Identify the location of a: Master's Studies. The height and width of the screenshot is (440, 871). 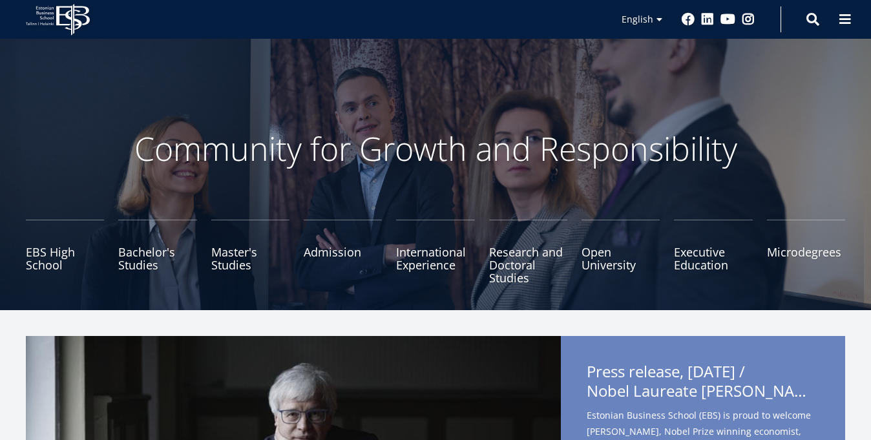
(250, 252).